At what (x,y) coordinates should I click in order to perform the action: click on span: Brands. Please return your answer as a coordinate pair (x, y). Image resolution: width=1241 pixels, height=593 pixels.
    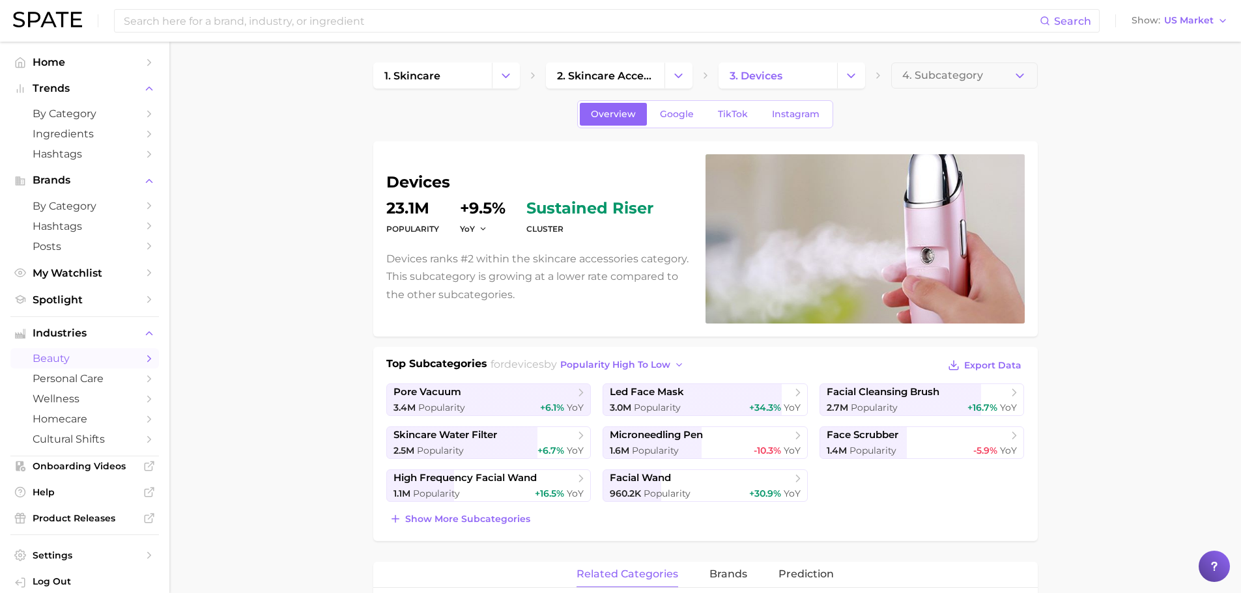
    Looking at the image, I should click on (85, 180).